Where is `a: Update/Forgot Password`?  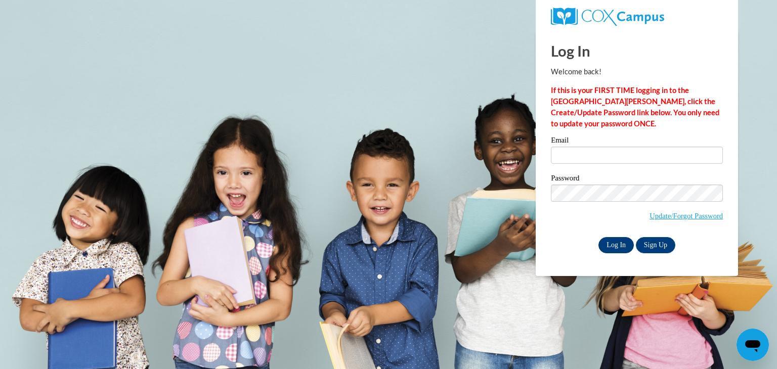 a: Update/Forgot Password is located at coordinates (686, 216).